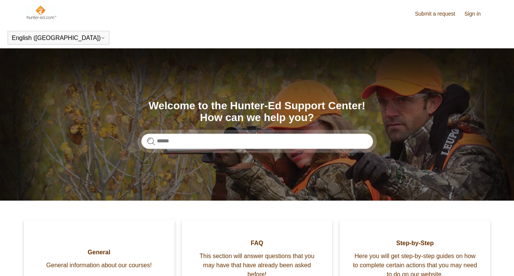  I want to click on a: Submit a request, so click(439, 14).